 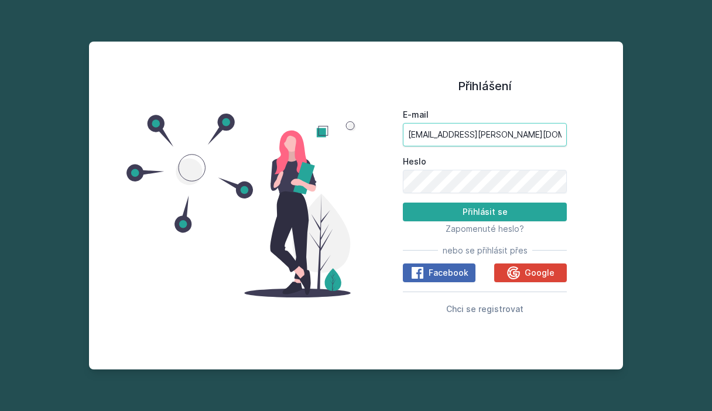 What do you see at coordinates (485, 228) in the screenshot?
I see `span: Zapomenuté heslo?` at bounding box center [485, 228].